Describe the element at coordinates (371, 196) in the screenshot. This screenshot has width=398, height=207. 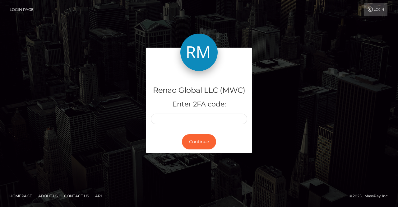
I see `div: © 2025 , MassPay Inc.` at that location.